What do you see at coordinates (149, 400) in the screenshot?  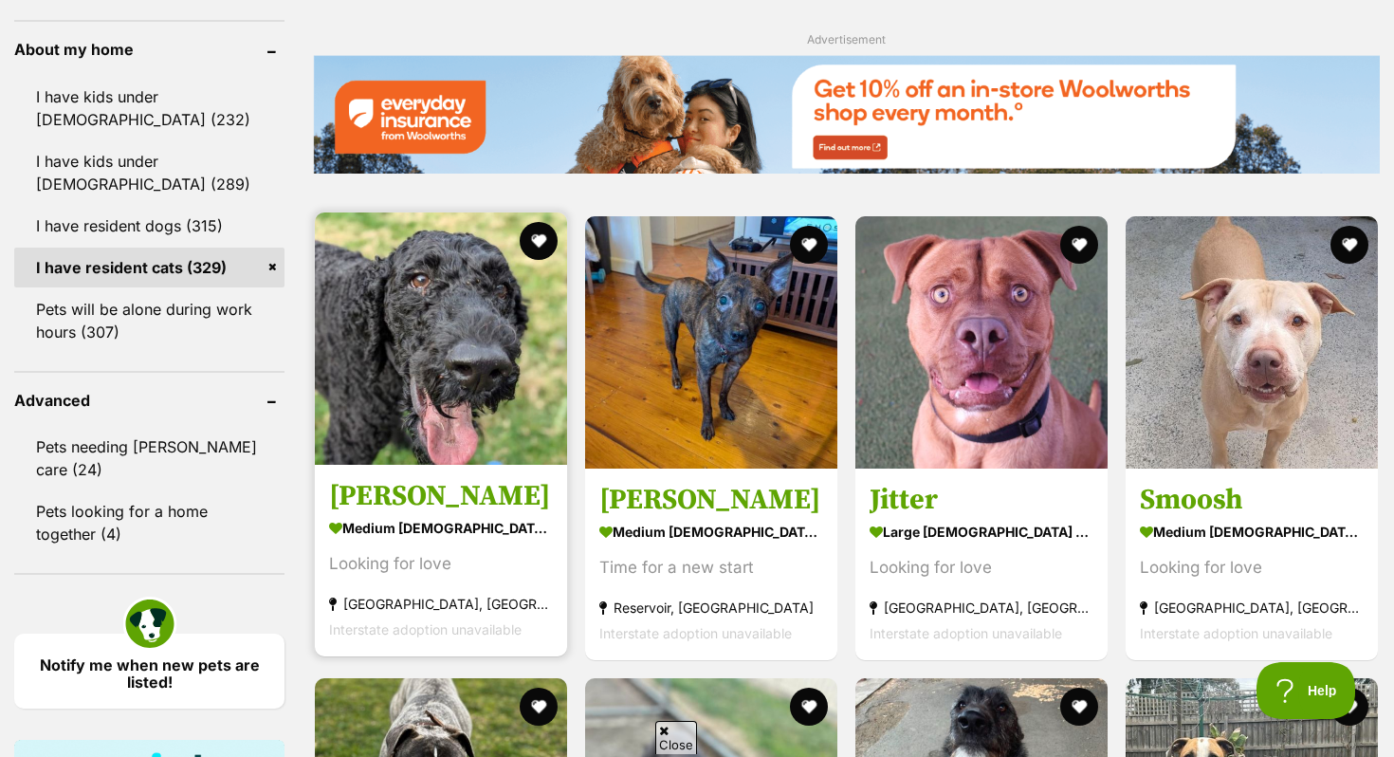 I see `header: Advanced` at bounding box center [149, 400].